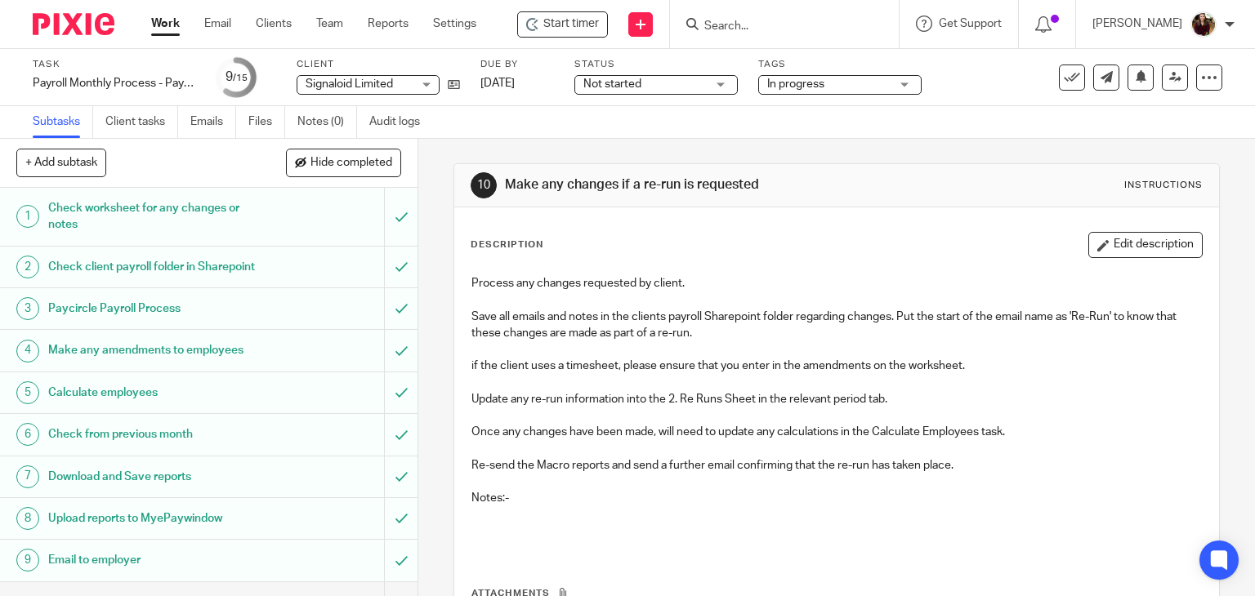 The width and height of the screenshot is (1255, 596). Describe the element at coordinates (28, 217) in the screenshot. I see `div: 1` at that location.